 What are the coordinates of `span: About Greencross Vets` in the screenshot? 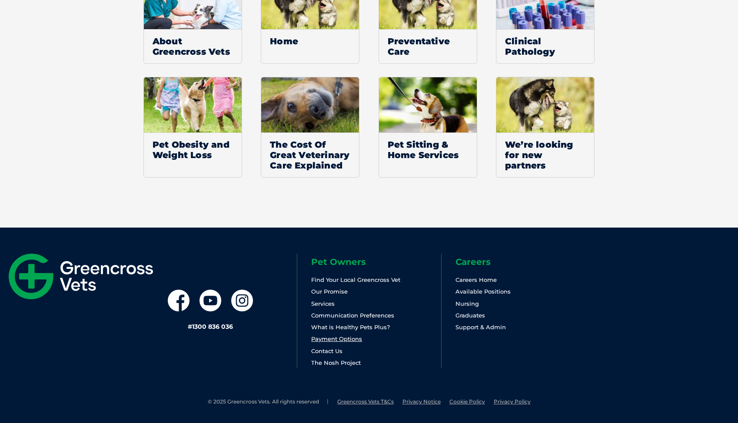 It's located at (193, 46).